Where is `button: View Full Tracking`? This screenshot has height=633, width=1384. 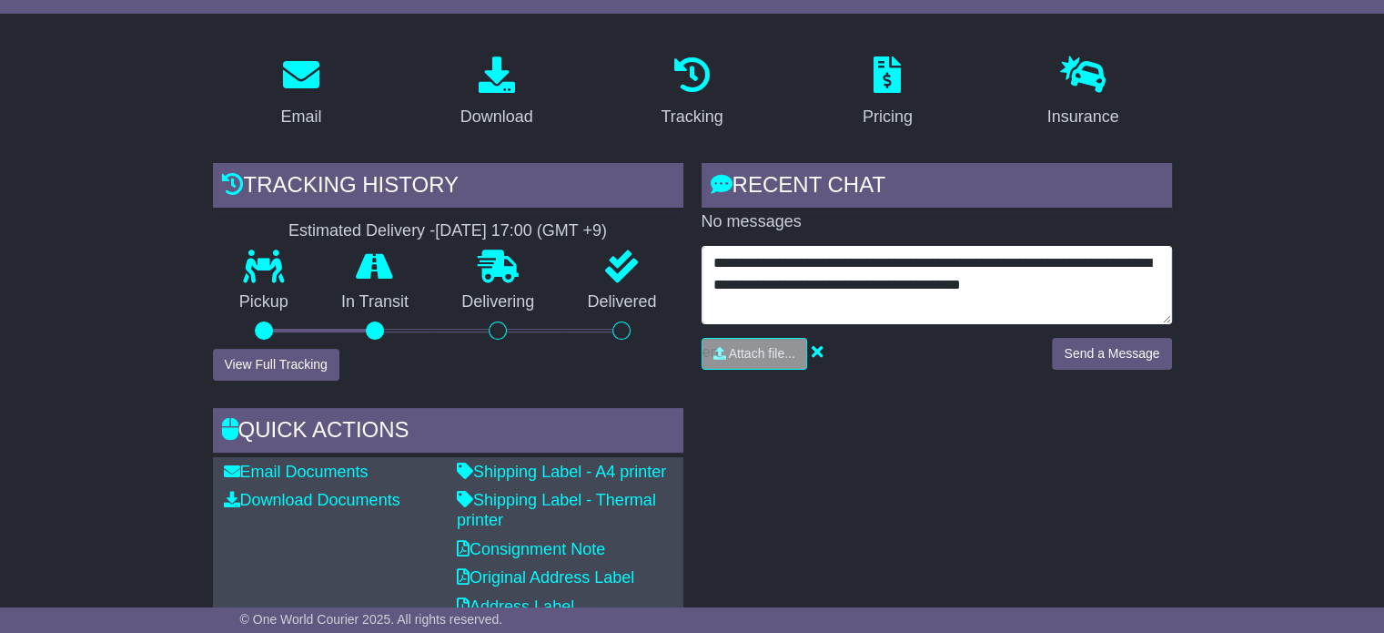
button: View Full Tracking is located at coordinates (276, 364).